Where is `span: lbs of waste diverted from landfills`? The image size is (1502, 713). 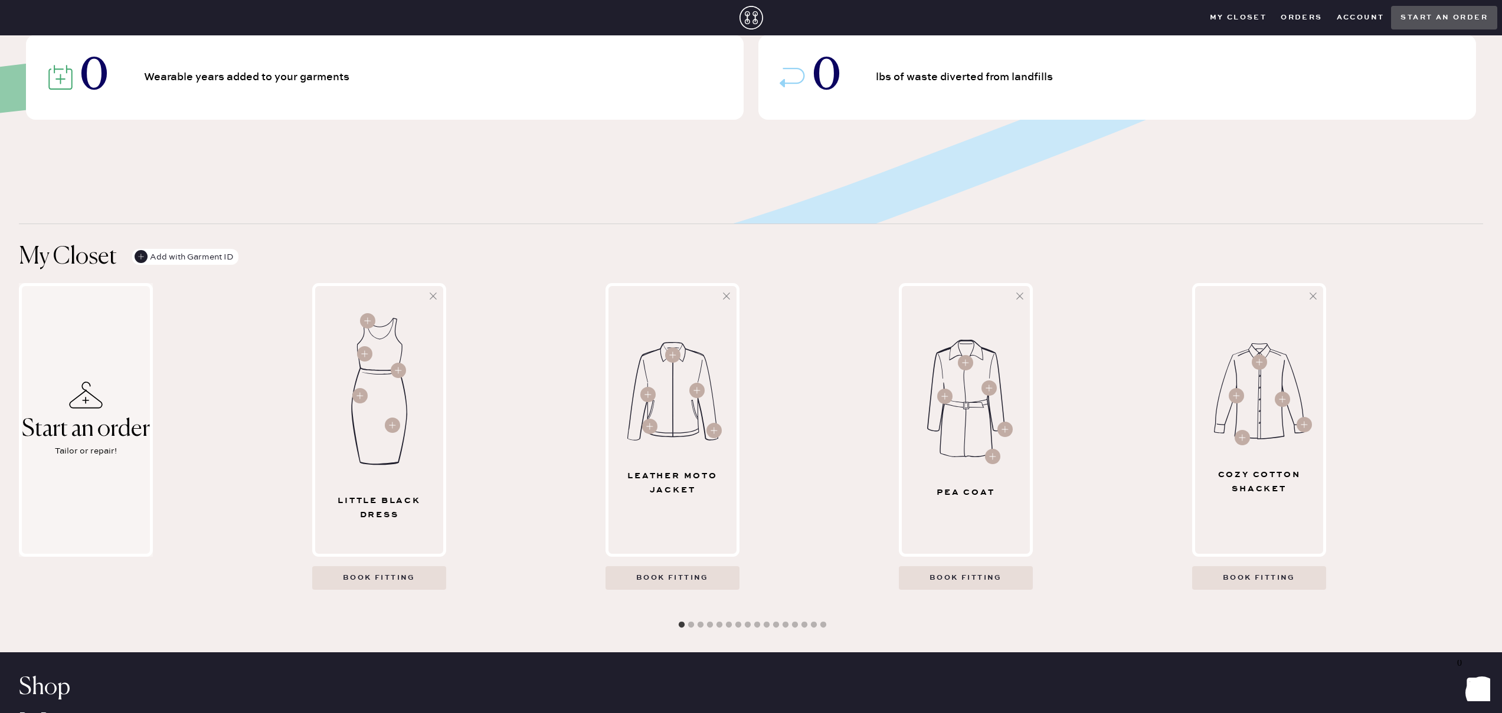
span: lbs of waste diverted from landfills is located at coordinates (968, 77).